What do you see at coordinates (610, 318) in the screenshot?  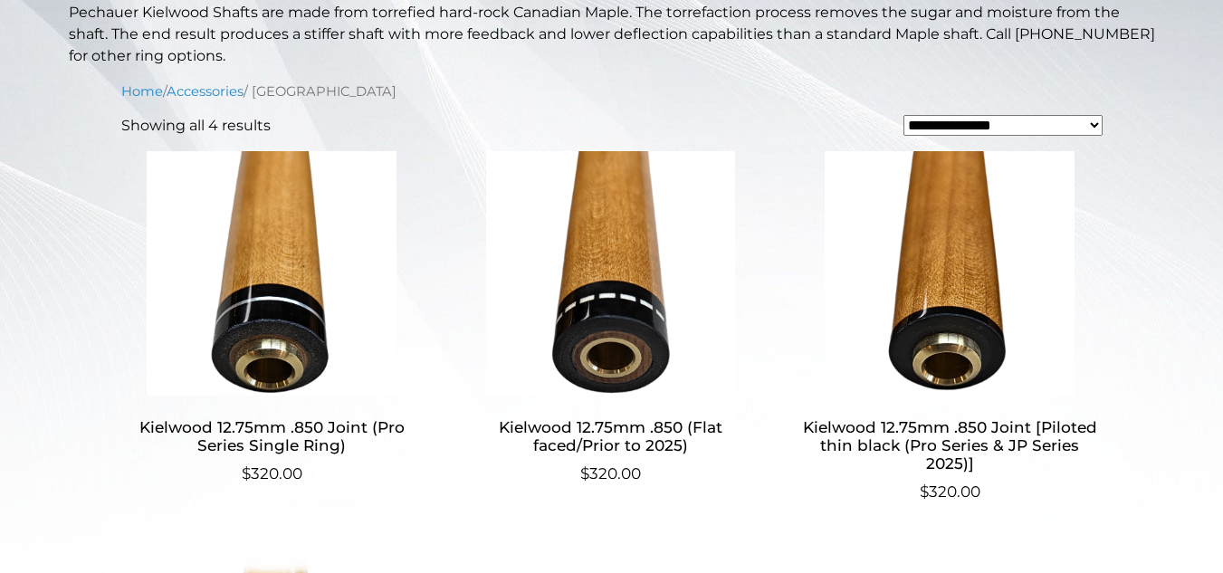 I see `a: Kielwood 12.75mm .850 (Flat faced/Prior to 2025) $320.00` at bounding box center [610, 318].